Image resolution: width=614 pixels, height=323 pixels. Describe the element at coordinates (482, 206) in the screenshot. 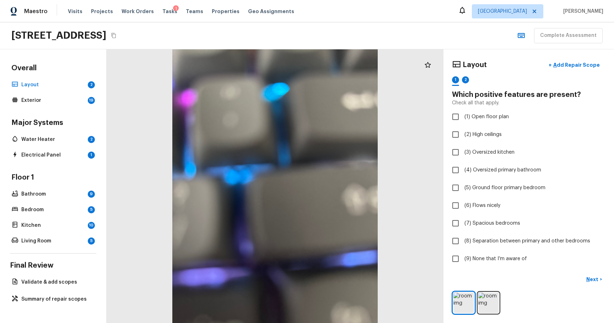

I see `span: (6) Flows nicely` at that location.